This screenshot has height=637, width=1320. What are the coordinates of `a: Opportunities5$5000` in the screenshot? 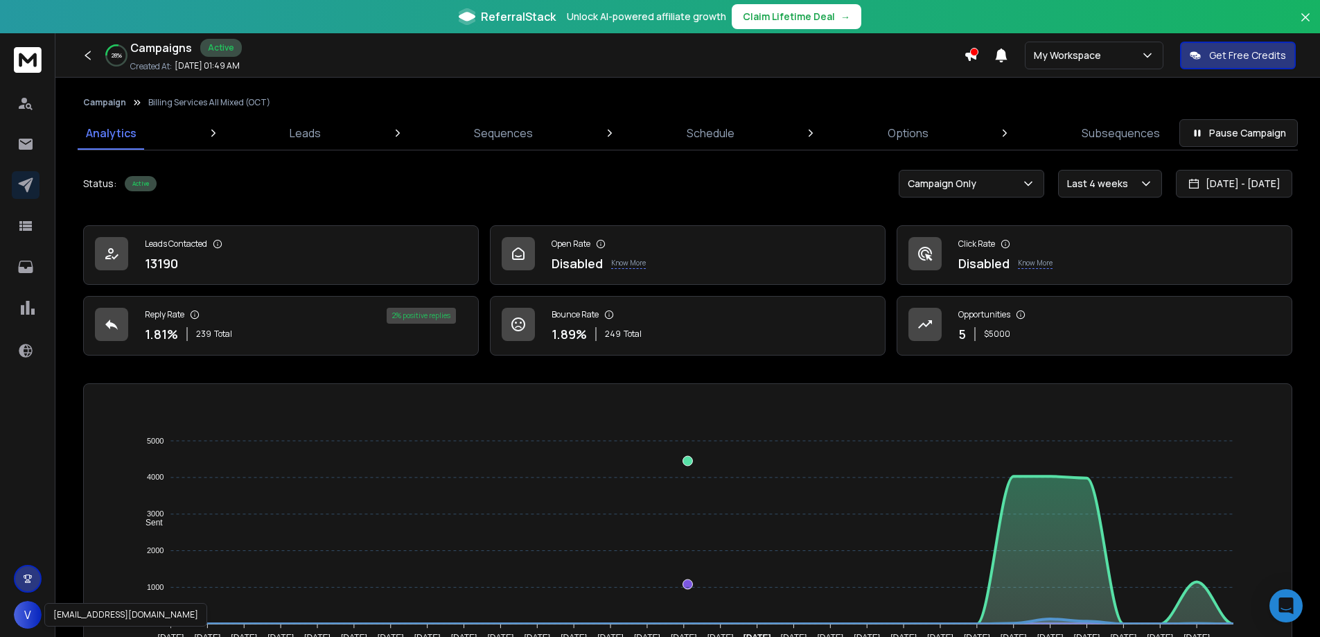 It's located at (1095, 326).